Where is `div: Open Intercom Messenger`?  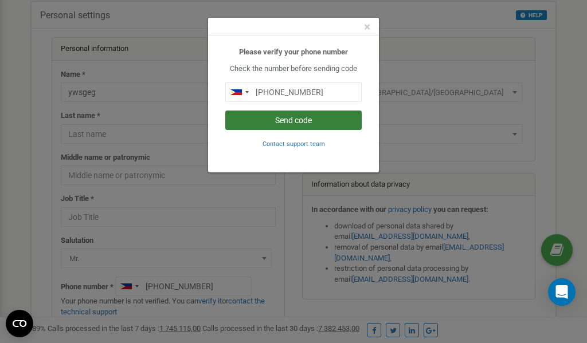 div: Open Intercom Messenger is located at coordinates (562, 292).